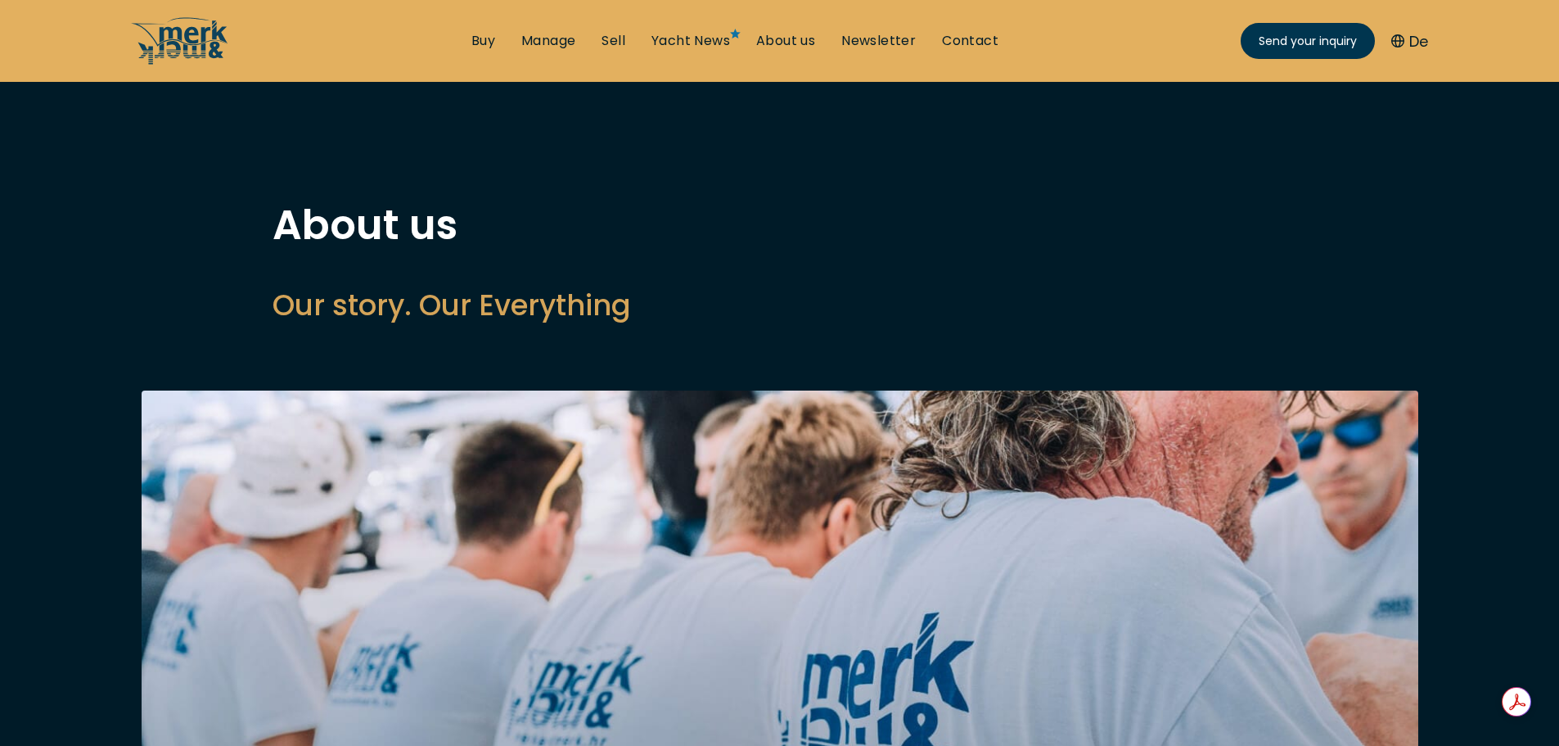 Image resolution: width=1559 pixels, height=746 pixels. I want to click on a: Manage, so click(548, 41).